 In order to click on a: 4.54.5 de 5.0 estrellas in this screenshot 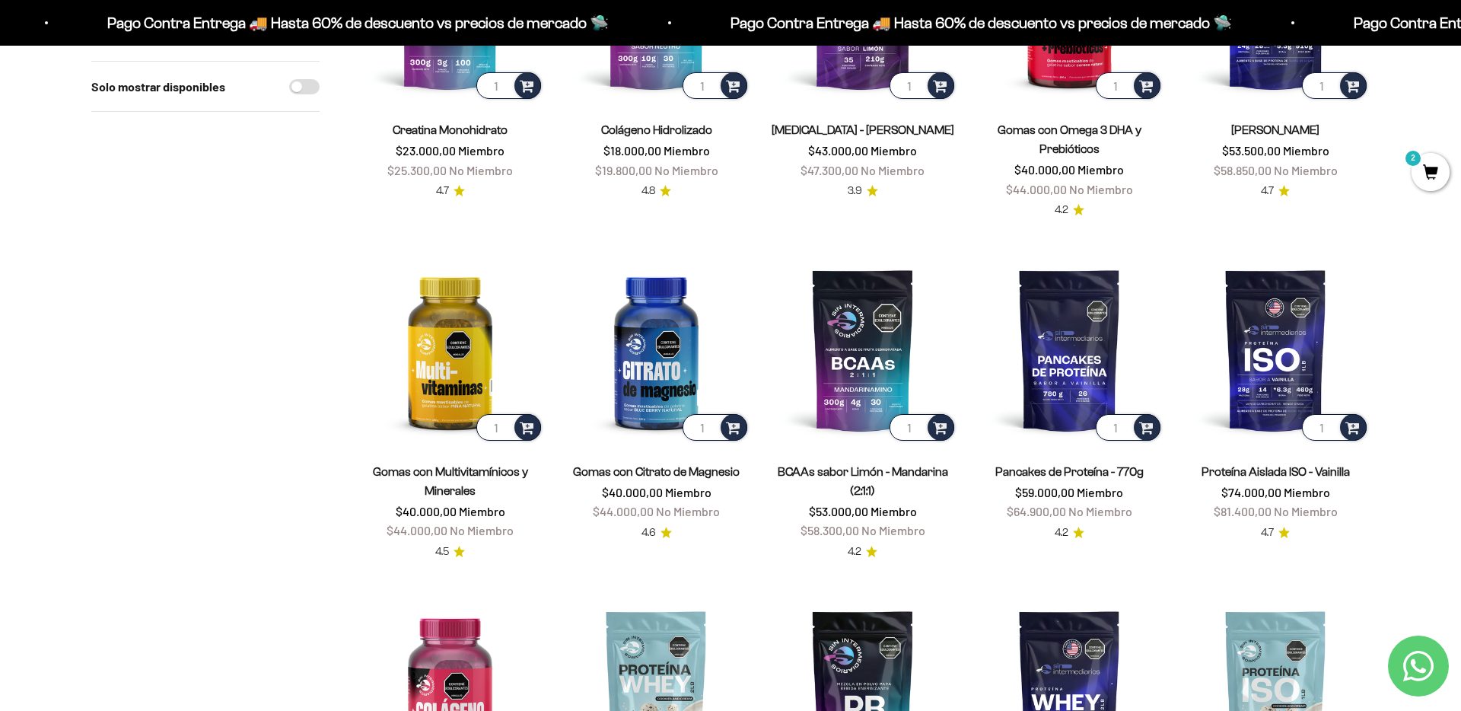, I will do `click(450, 552)`.